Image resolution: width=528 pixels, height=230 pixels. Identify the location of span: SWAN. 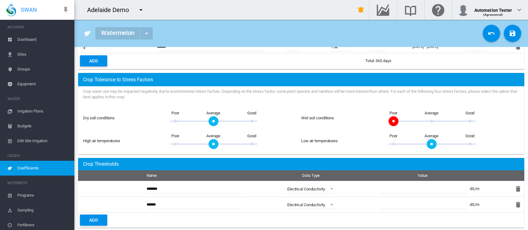
(29, 10).